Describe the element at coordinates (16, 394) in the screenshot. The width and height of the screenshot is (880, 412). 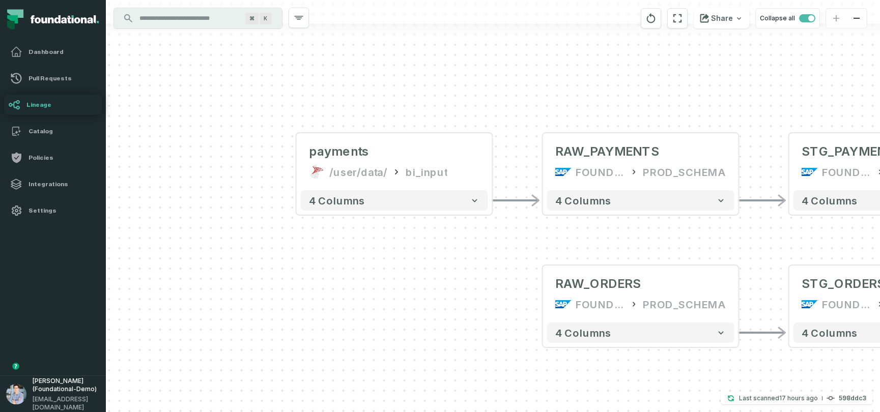
I see `img: avatar of Alon Nafta` at that location.